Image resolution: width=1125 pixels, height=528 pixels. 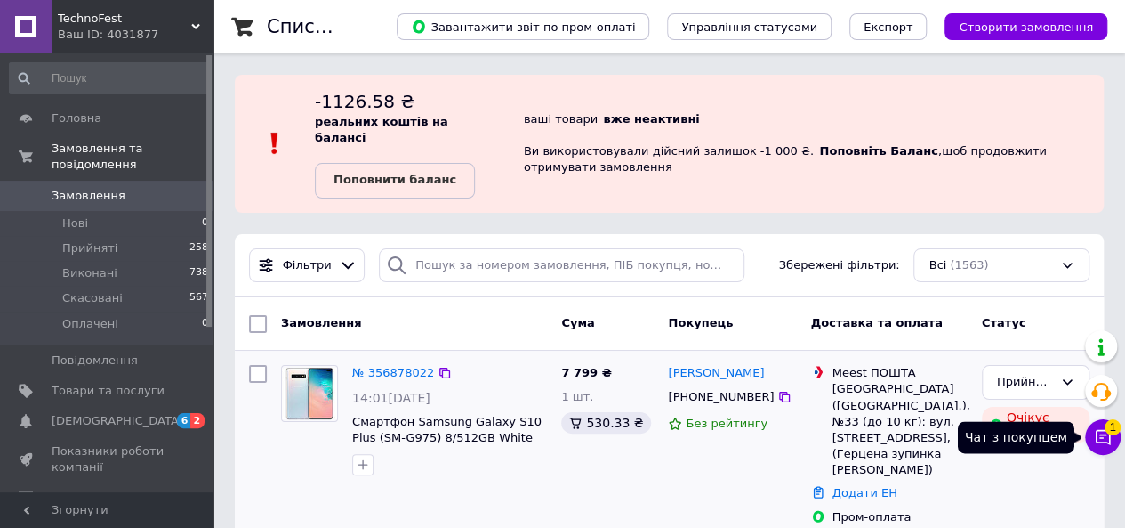 What do you see at coordinates (382, 129) in the screenshot?
I see `b: реальних коштів на балансі` at bounding box center [382, 129].